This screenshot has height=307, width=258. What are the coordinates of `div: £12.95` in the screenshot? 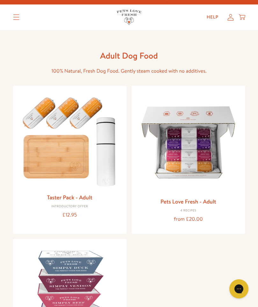 It's located at (70, 215).